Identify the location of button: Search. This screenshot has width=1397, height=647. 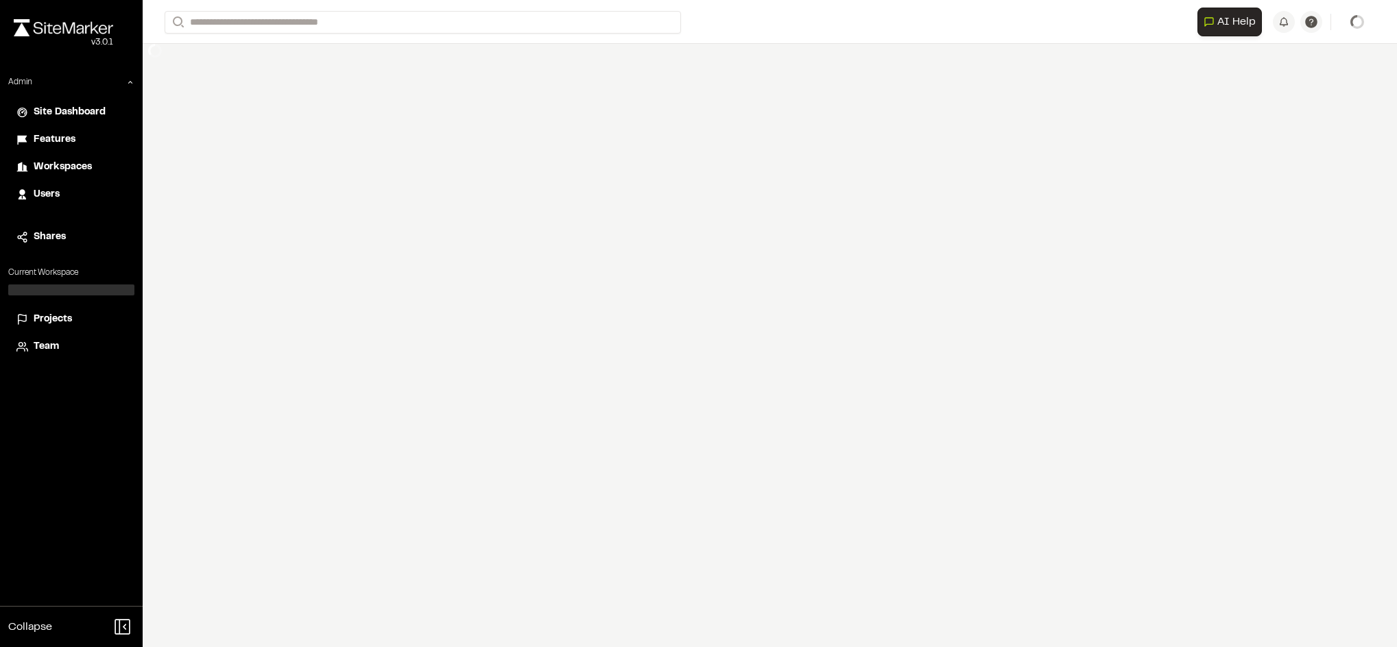
(177, 22).